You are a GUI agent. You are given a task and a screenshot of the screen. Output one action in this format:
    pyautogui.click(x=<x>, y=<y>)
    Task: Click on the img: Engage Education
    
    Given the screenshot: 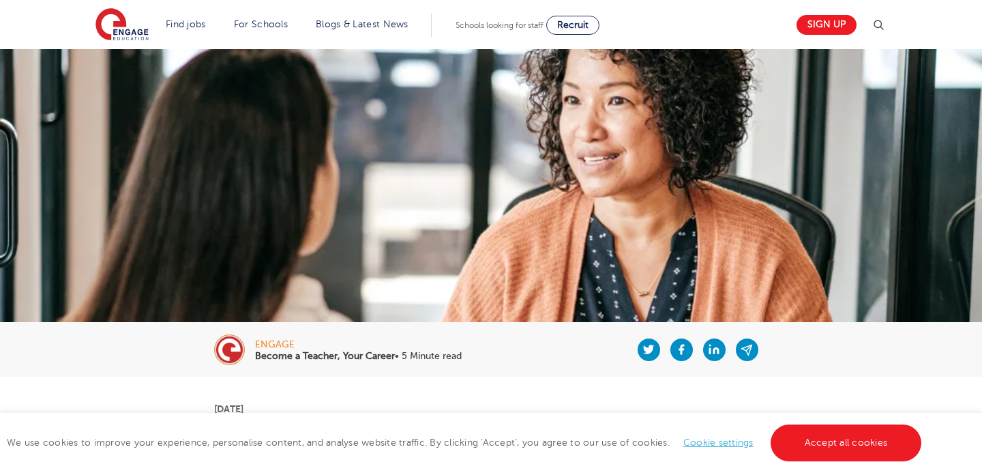 What is the action you would take?
    pyautogui.click(x=122, y=25)
    